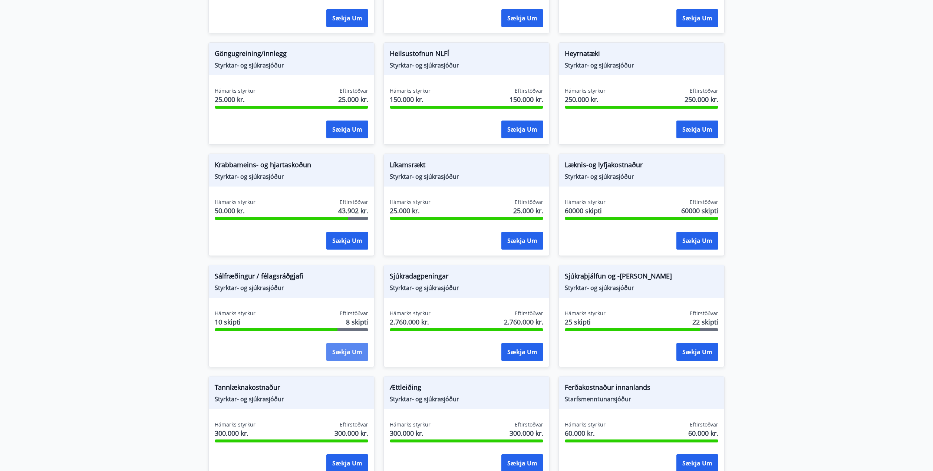 The image size is (933, 471). I want to click on span: 43.902 kr., so click(353, 211).